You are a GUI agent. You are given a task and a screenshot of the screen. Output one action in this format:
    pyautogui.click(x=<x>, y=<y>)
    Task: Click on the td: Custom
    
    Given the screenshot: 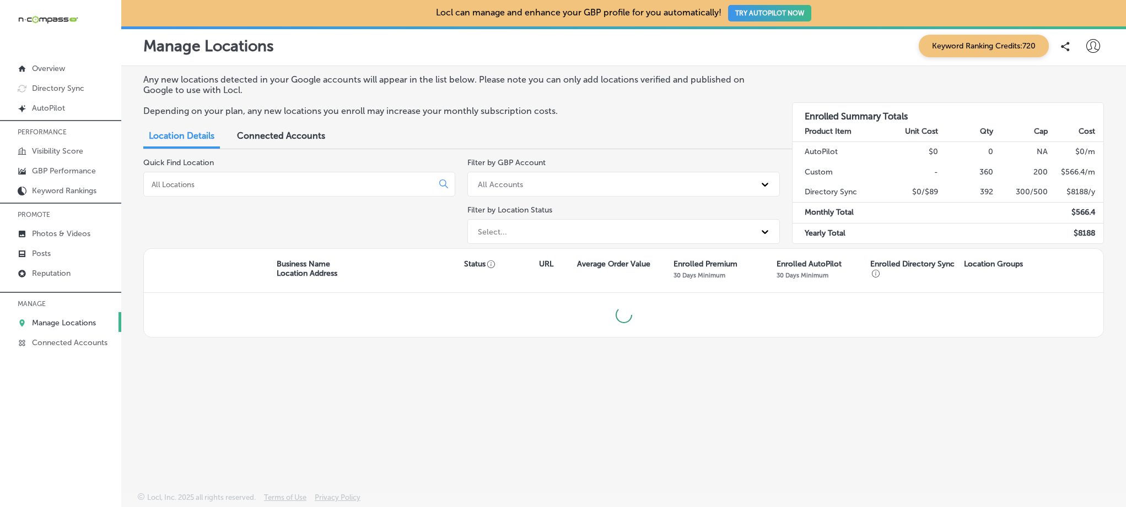 What is the action you would take?
    pyautogui.click(x=838, y=172)
    